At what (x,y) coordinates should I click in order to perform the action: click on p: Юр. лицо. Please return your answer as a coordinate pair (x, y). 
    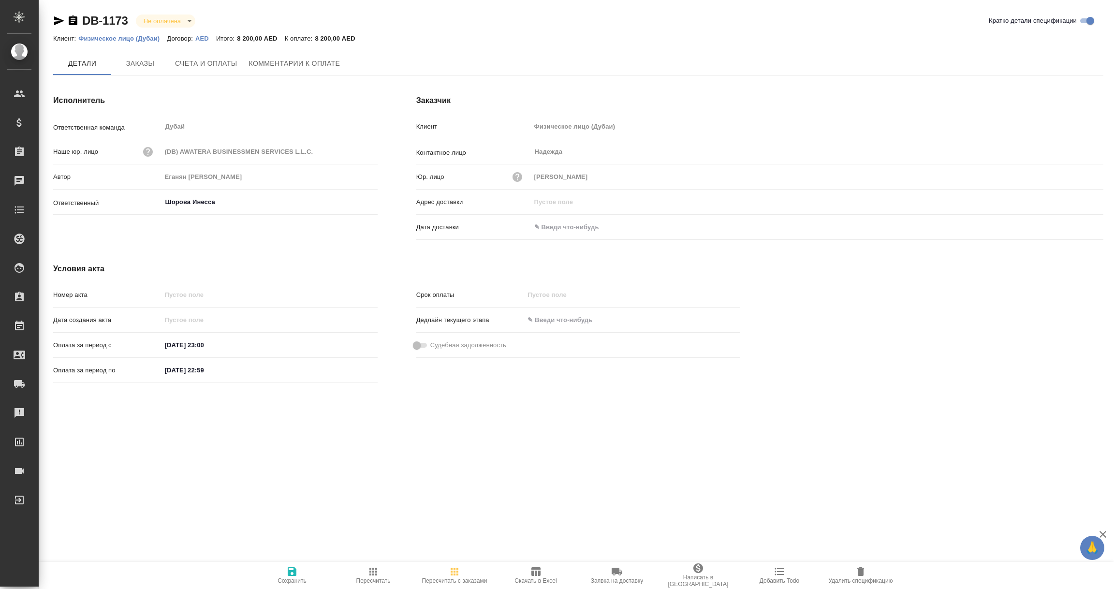
    Looking at the image, I should click on (430, 177).